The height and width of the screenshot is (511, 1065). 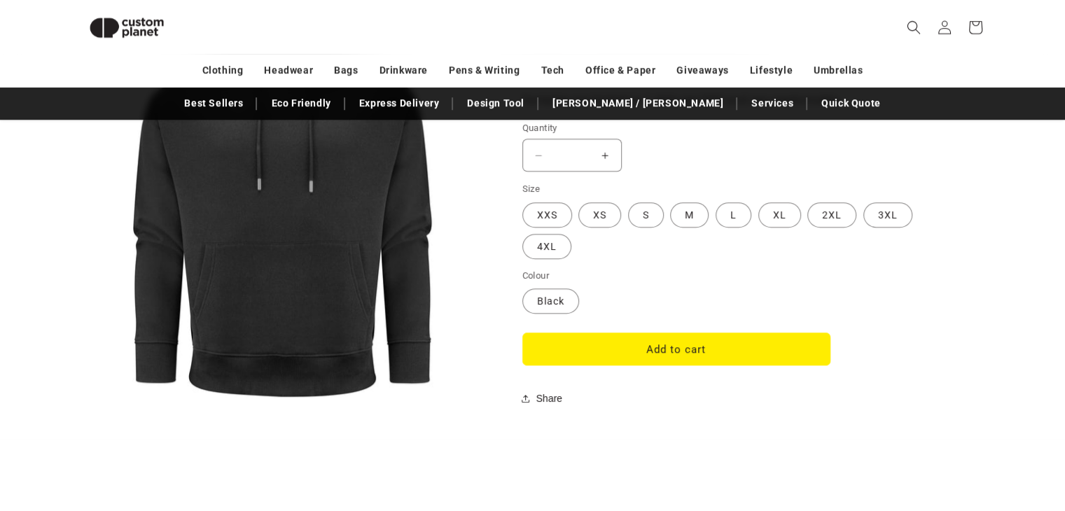 I want to click on a: Headwear, so click(x=288, y=70).